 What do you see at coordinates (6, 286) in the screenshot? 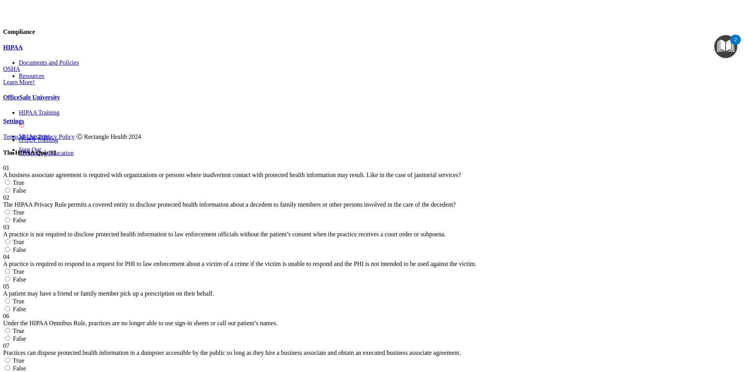
I see `span: 05` at bounding box center [6, 286].